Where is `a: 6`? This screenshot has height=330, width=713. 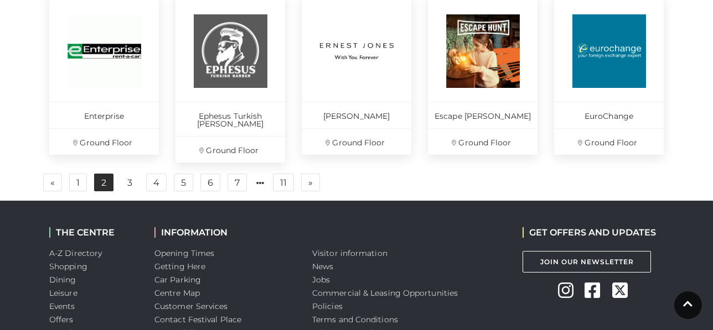
a: 6 is located at coordinates (210, 183).